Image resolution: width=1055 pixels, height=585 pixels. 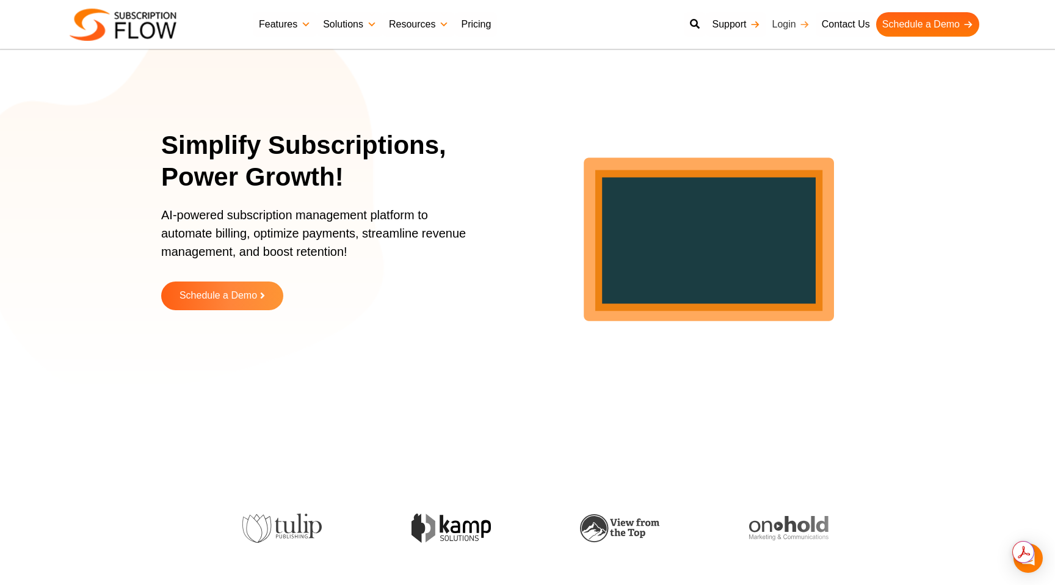 I want to click on a: Pricing, so click(x=476, y=24).